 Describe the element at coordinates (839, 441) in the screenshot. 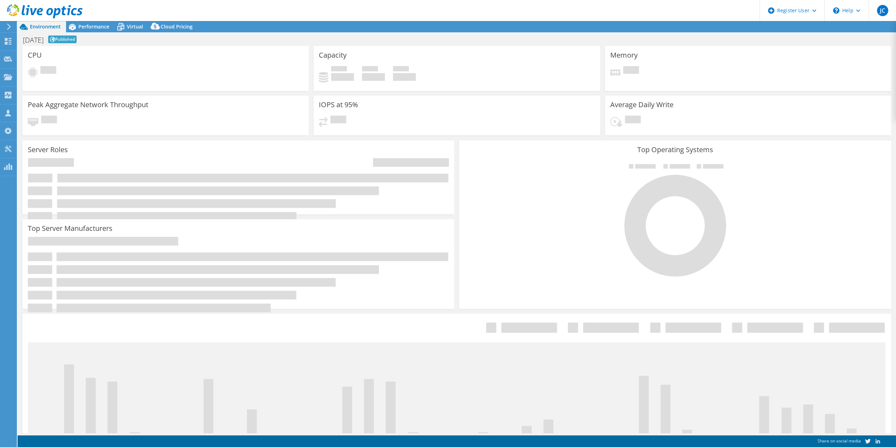

I see `span: Share on social media` at that location.